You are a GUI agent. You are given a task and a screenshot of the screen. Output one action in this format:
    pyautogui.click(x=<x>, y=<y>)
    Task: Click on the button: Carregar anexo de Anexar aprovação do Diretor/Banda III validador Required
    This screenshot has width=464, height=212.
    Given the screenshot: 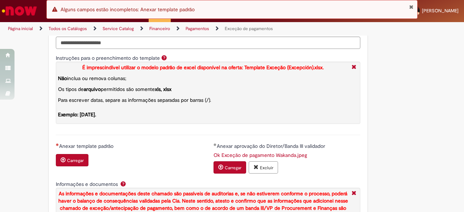 What is the action you would take?
    pyautogui.click(x=230, y=168)
    